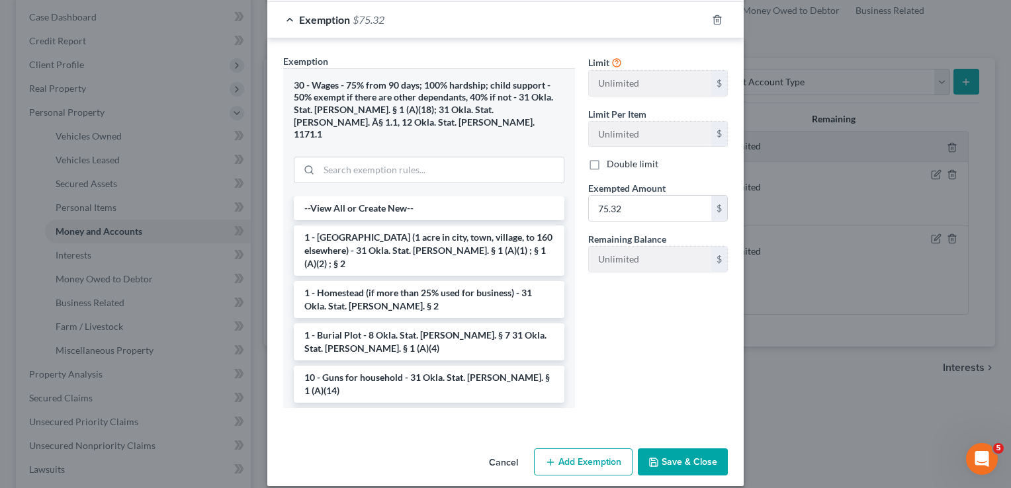 This screenshot has height=488, width=1011. What do you see at coordinates (617, 114) in the screenshot?
I see `label: Limit Per Item` at bounding box center [617, 114].